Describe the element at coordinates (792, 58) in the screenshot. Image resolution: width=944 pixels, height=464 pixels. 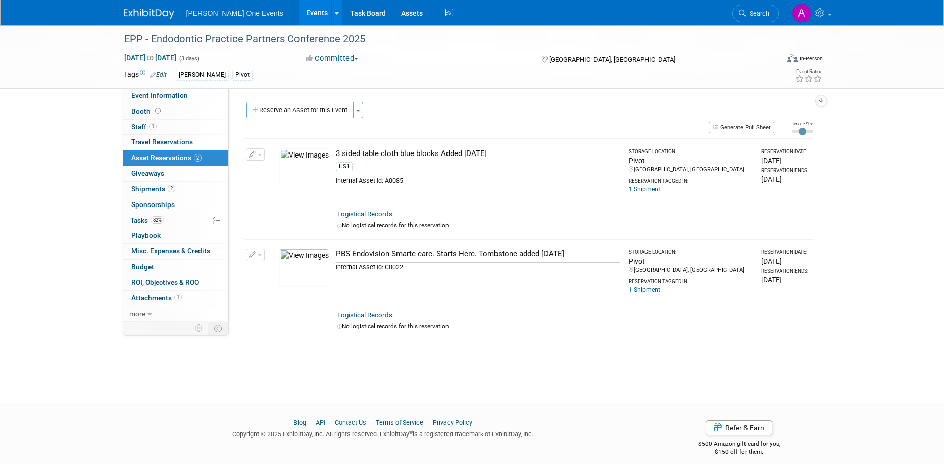
I see `img: Format-Inperson.png` at that location.